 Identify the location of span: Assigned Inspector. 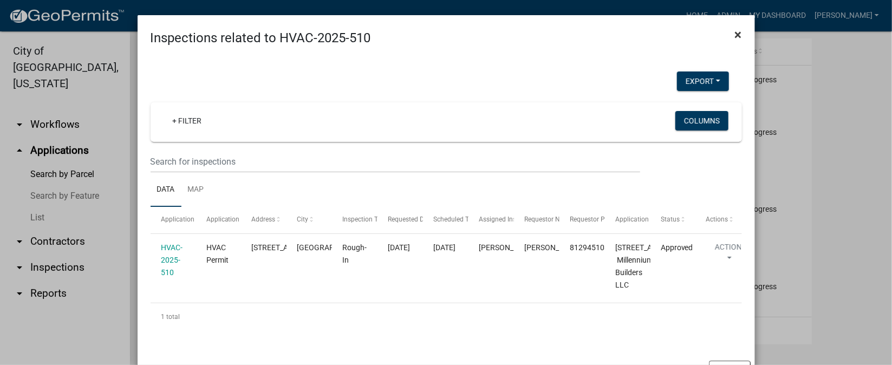
(506, 219).